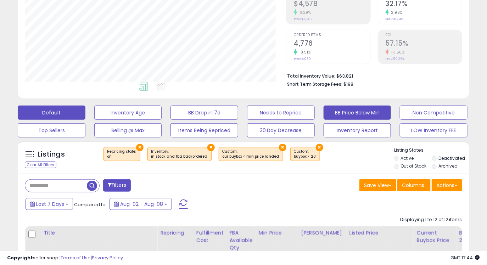 The height and width of the screenshot is (265, 487). What do you see at coordinates (76, 258) in the screenshot?
I see `a: Terms of Use` at bounding box center [76, 258].